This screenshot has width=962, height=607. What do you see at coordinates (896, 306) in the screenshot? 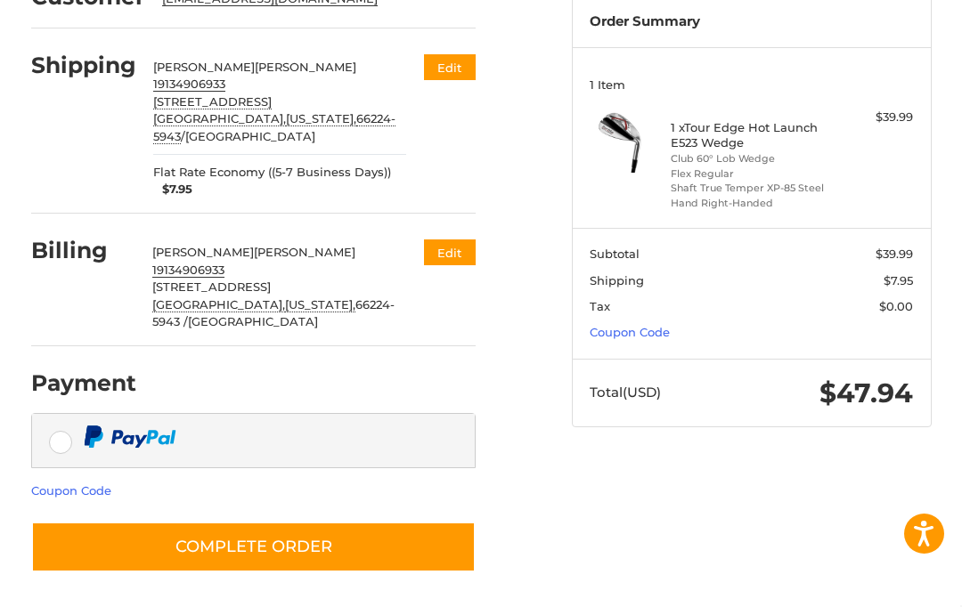
I see `span: $0.00` at bounding box center [896, 306].